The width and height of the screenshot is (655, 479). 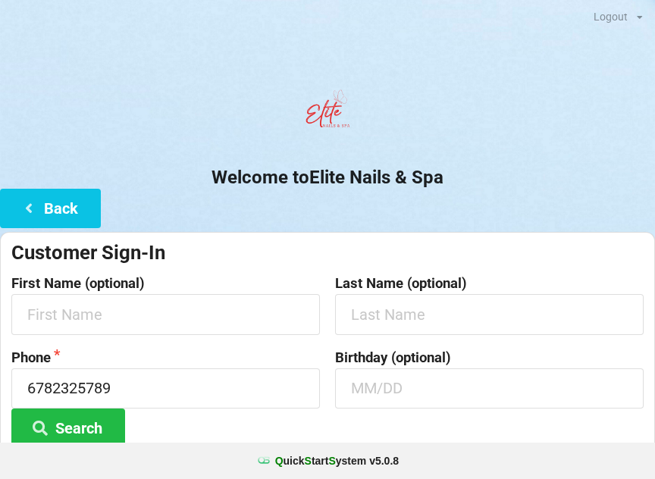 What do you see at coordinates (489, 358) in the screenshot?
I see `label: Birthday (optional)` at bounding box center [489, 358].